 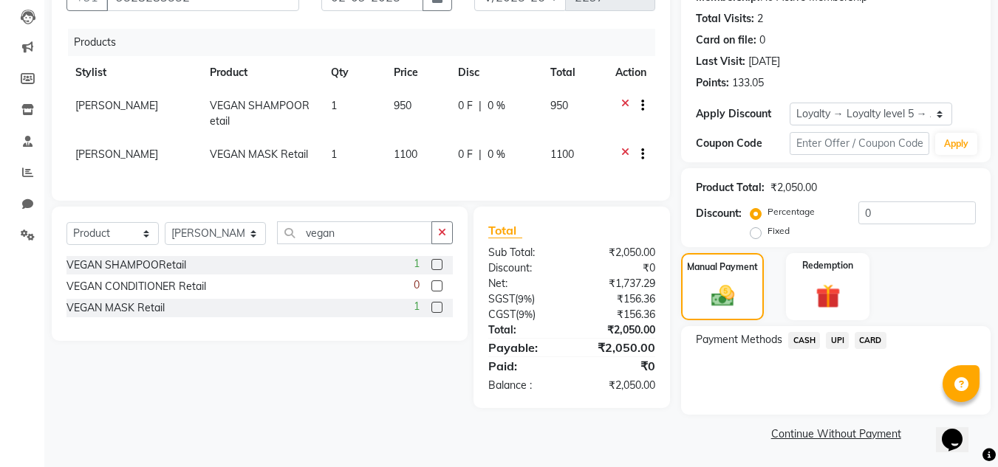 I want to click on th: Stylist, so click(x=134, y=72).